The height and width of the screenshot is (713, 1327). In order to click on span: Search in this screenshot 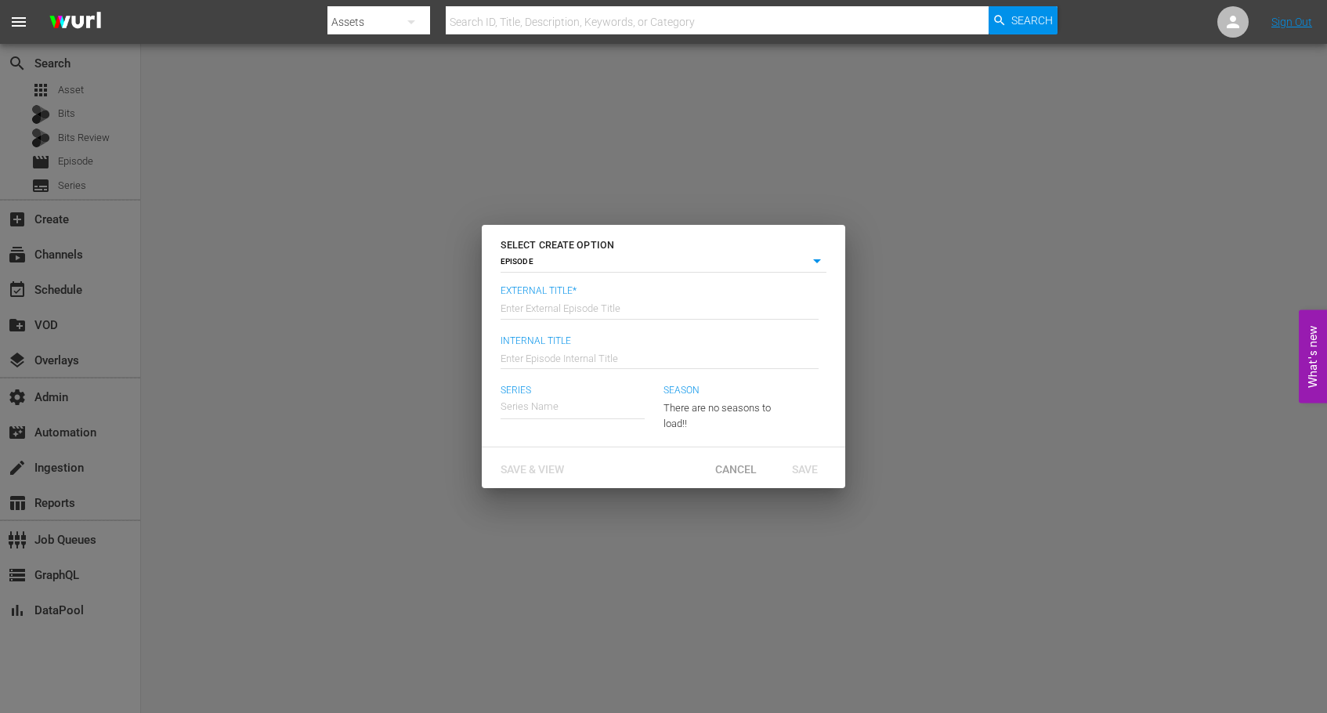, I will do `click(1031, 20)`.